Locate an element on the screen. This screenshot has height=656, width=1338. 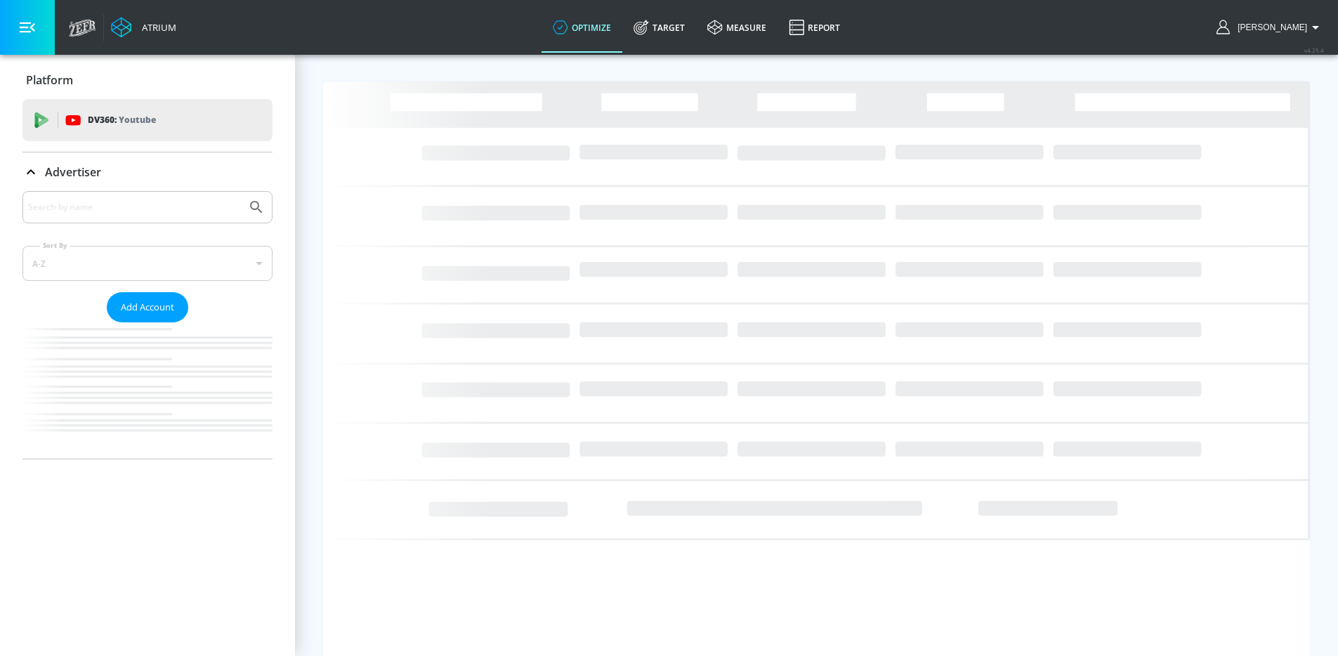
span: login as: sarah.ly@zefr.com is located at coordinates (1269, 27).